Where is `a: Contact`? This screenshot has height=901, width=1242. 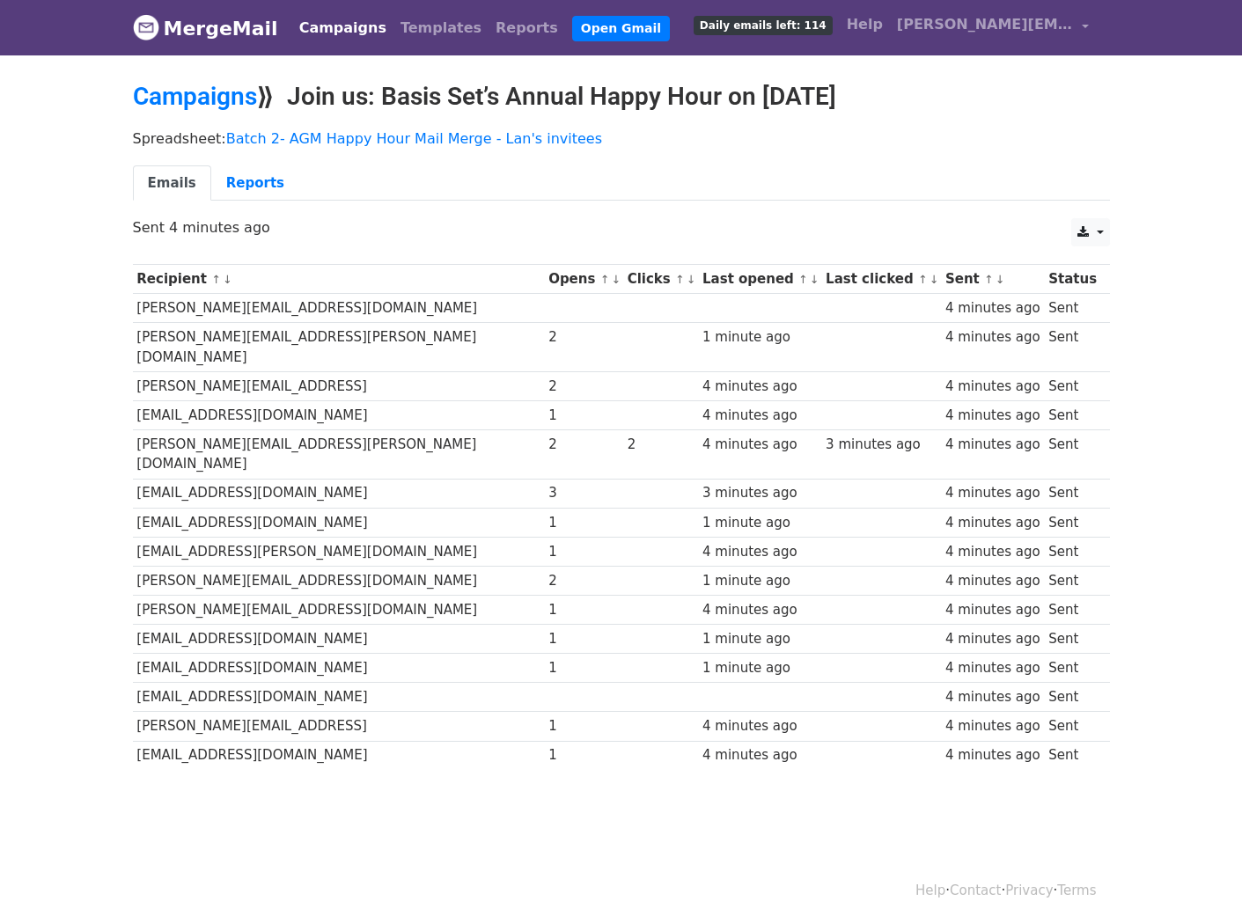 a: Contact is located at coordinates (975, 891).